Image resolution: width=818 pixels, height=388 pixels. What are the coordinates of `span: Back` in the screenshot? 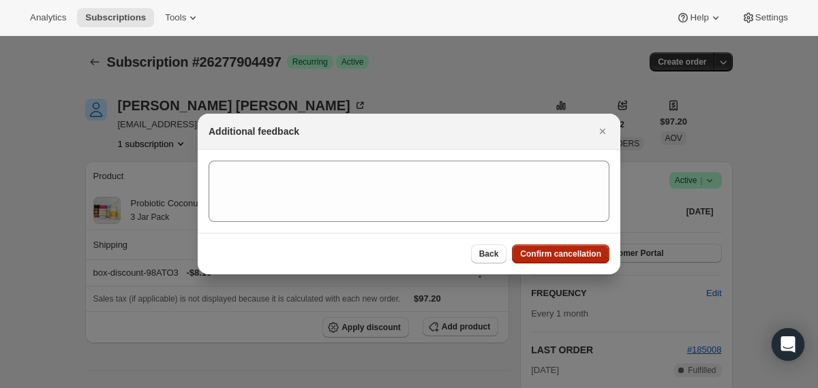 It's located at (489, 254).